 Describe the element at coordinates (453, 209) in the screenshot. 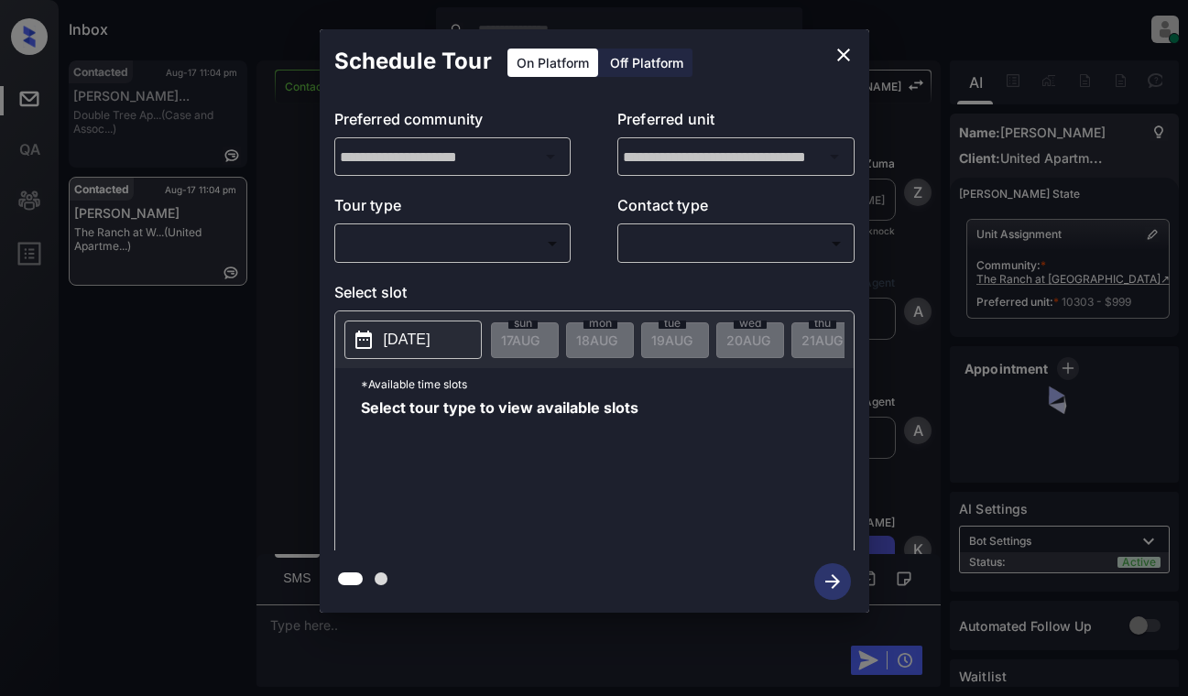

I see `p: Tour type` at that location.